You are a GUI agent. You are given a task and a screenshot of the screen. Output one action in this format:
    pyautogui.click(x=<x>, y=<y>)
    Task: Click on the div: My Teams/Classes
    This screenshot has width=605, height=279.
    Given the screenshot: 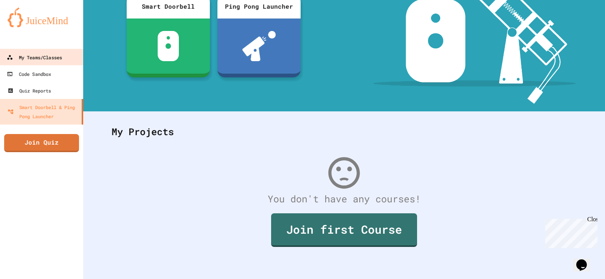 What is the action you would take?
    pyautogui.click(x=34, y=57)
    